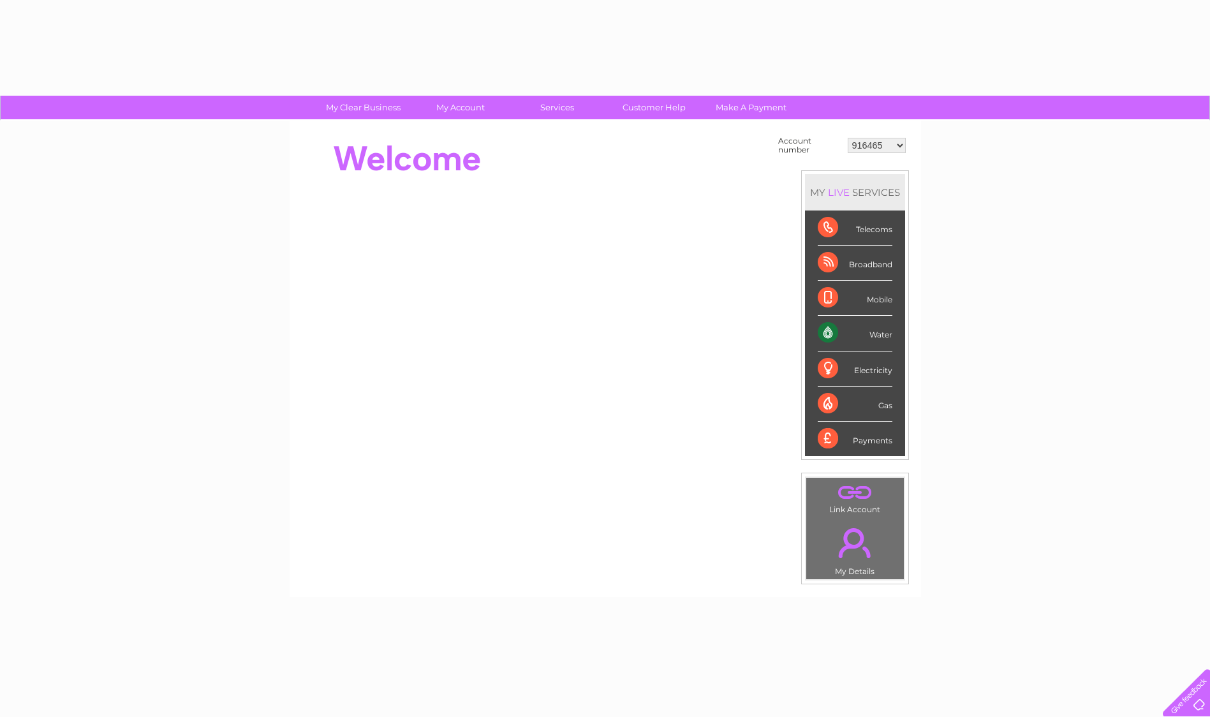 The width and height of the screenshot is (1210, 717). I want to click on a: My Account, so click(460, 107).